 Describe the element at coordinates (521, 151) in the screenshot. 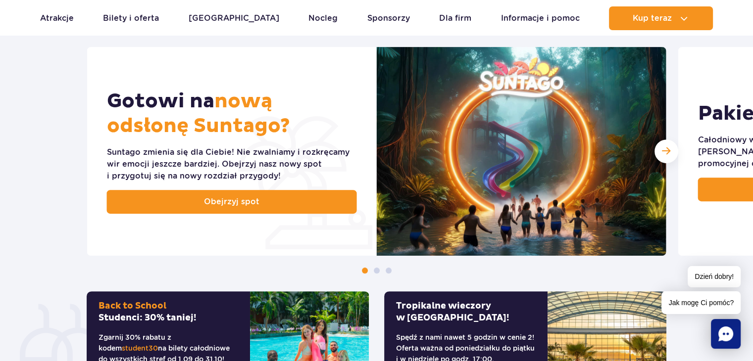

I see `img: Gotowi na nową odsłonę Suntago?` at that location.